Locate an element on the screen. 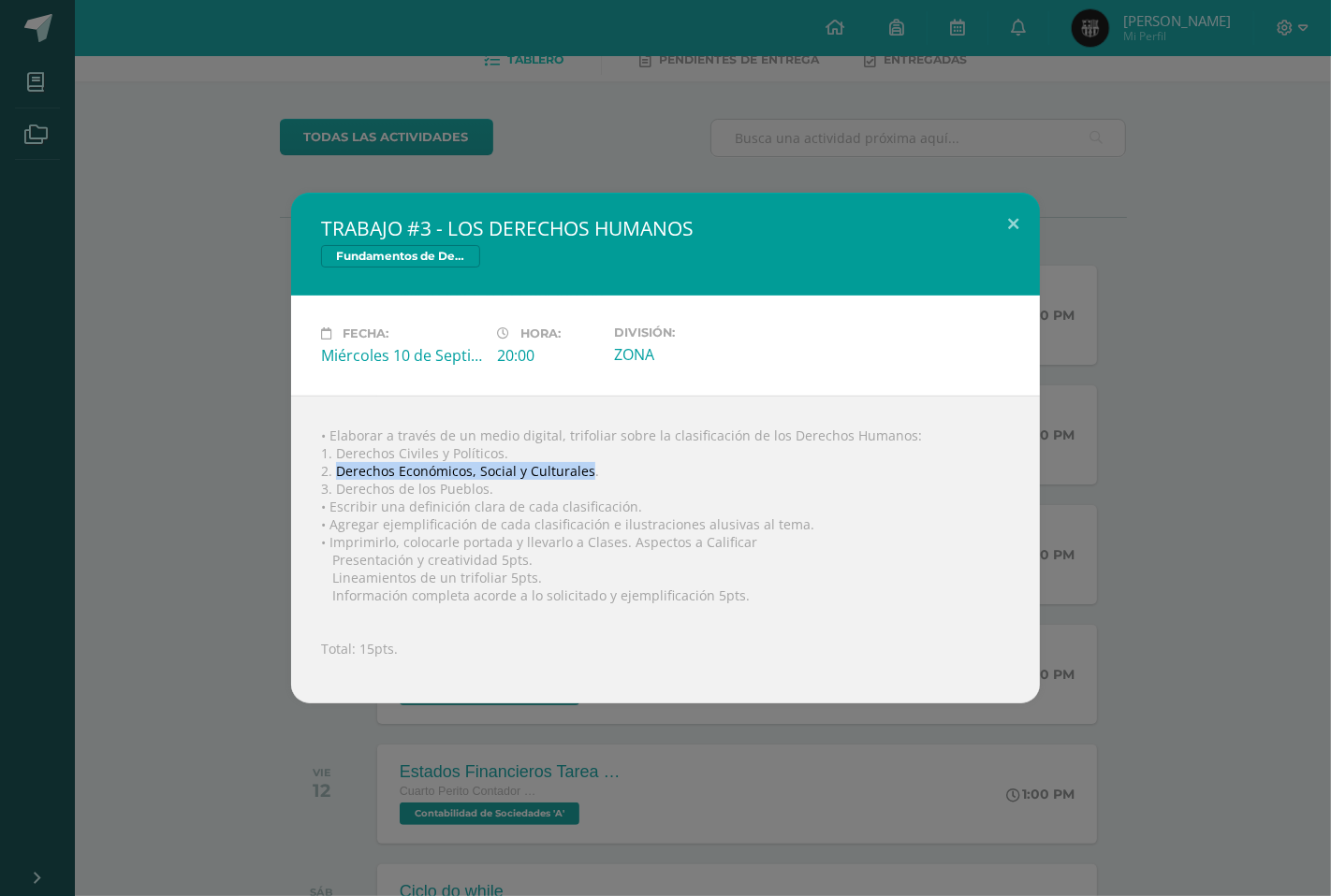 This screenshot has height=896, width=1331. button: Close (Esc) is located at coordinates (1013, 224).